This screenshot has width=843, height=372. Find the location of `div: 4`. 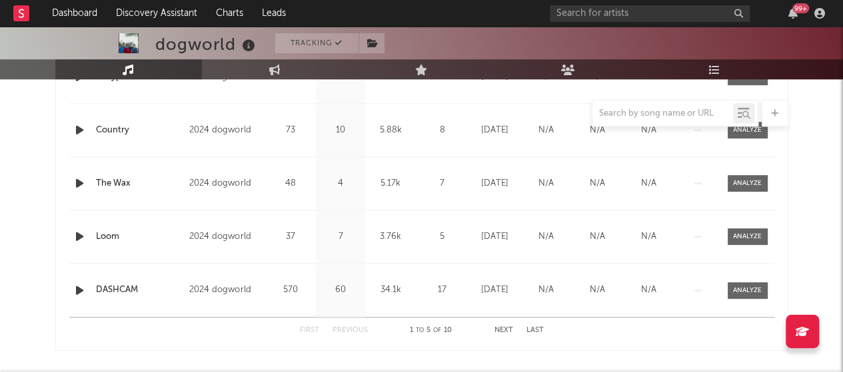

div: 4 is located at coordinates (340, 184).